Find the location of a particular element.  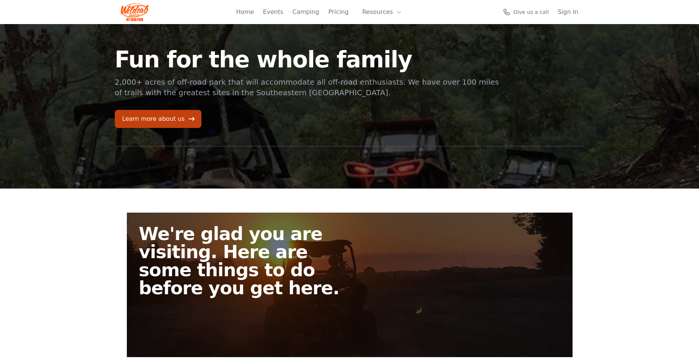

p: 2,000+ acres of off-road park that will accommodate all off-road enthusiasts. We have over 100 mi... is located at coordinates (308, 87).